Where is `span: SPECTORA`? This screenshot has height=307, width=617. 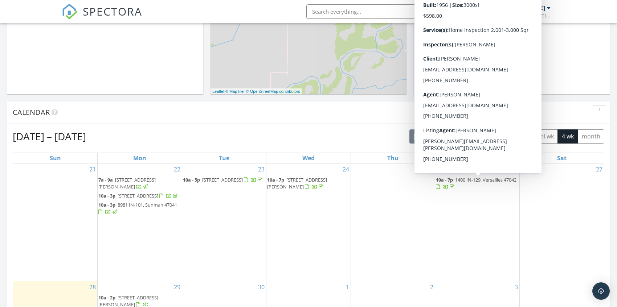 span: SPECTORA is located at coordinates (112, 11).